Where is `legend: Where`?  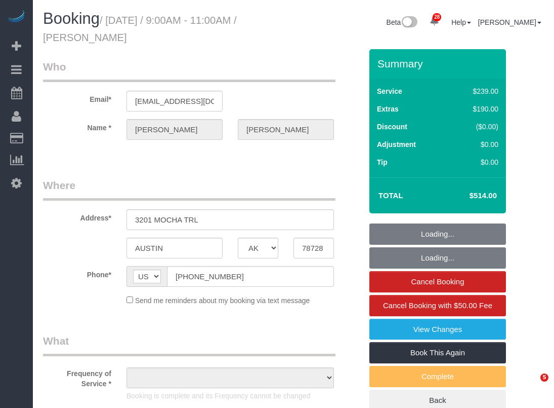
legend: Where is located at coordinates (189, 189).